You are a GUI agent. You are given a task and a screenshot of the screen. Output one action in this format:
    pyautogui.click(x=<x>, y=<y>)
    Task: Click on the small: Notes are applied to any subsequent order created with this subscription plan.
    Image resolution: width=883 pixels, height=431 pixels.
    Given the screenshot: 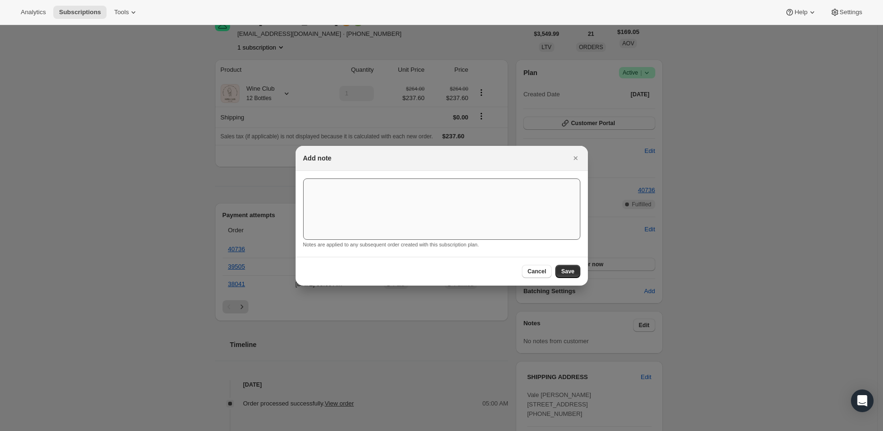 What is the action you would take?
    pyautogui.click(x=391, y=244)
    